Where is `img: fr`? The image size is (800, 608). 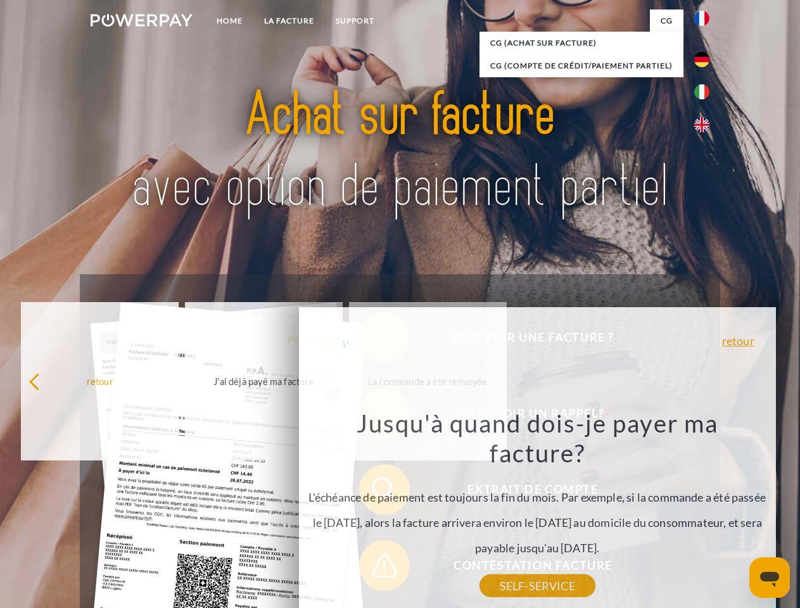 img: fr is located at coordinates (702, 18).